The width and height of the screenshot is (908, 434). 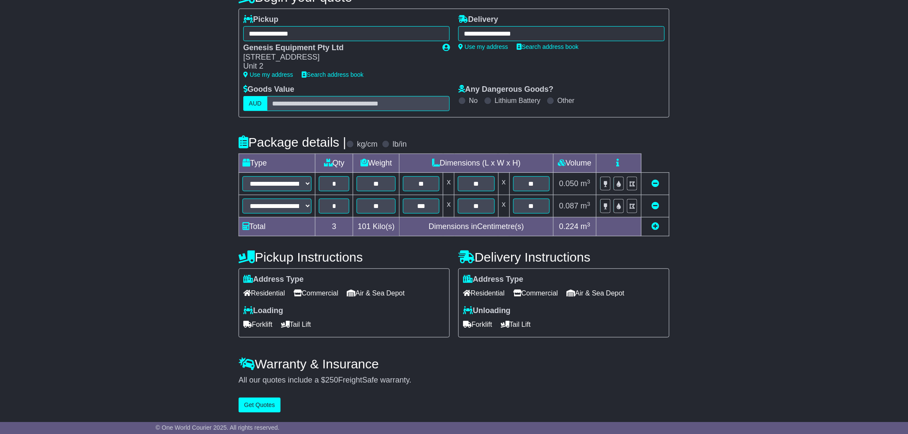 What do you see at coordinates (569, 184) in the screenshot?
I see `span: 0.050` at bounding box center [569, 184].